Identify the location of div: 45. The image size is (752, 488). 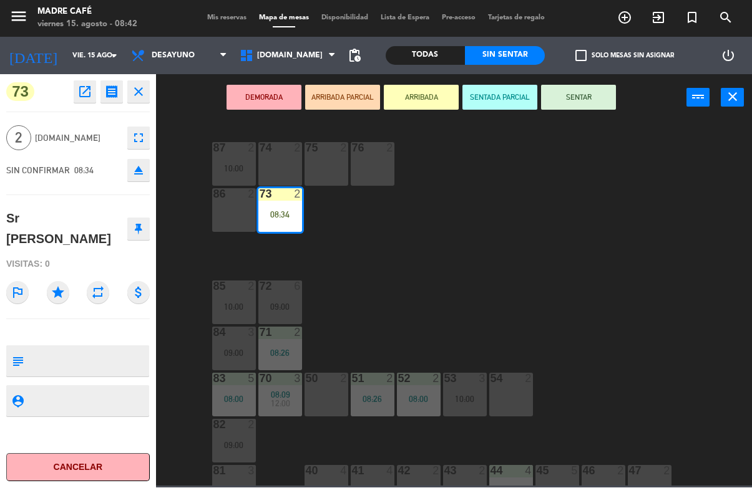
(536, 471).